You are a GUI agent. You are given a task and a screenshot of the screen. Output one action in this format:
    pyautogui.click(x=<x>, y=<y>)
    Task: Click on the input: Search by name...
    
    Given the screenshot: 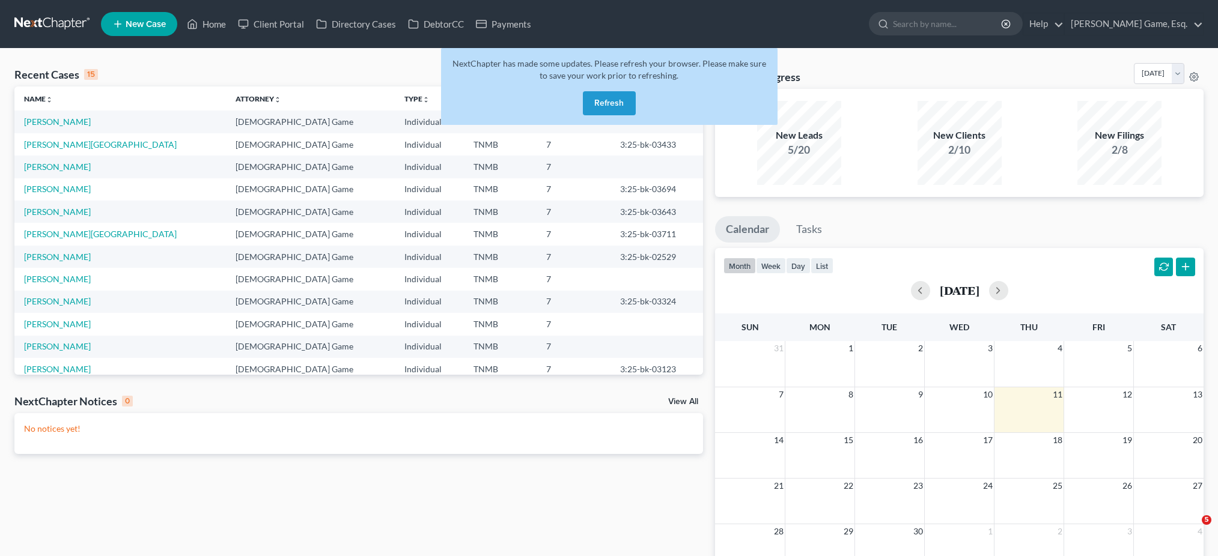 What is the action you would take?
    pyautogui.click(x=948, y=23)
    